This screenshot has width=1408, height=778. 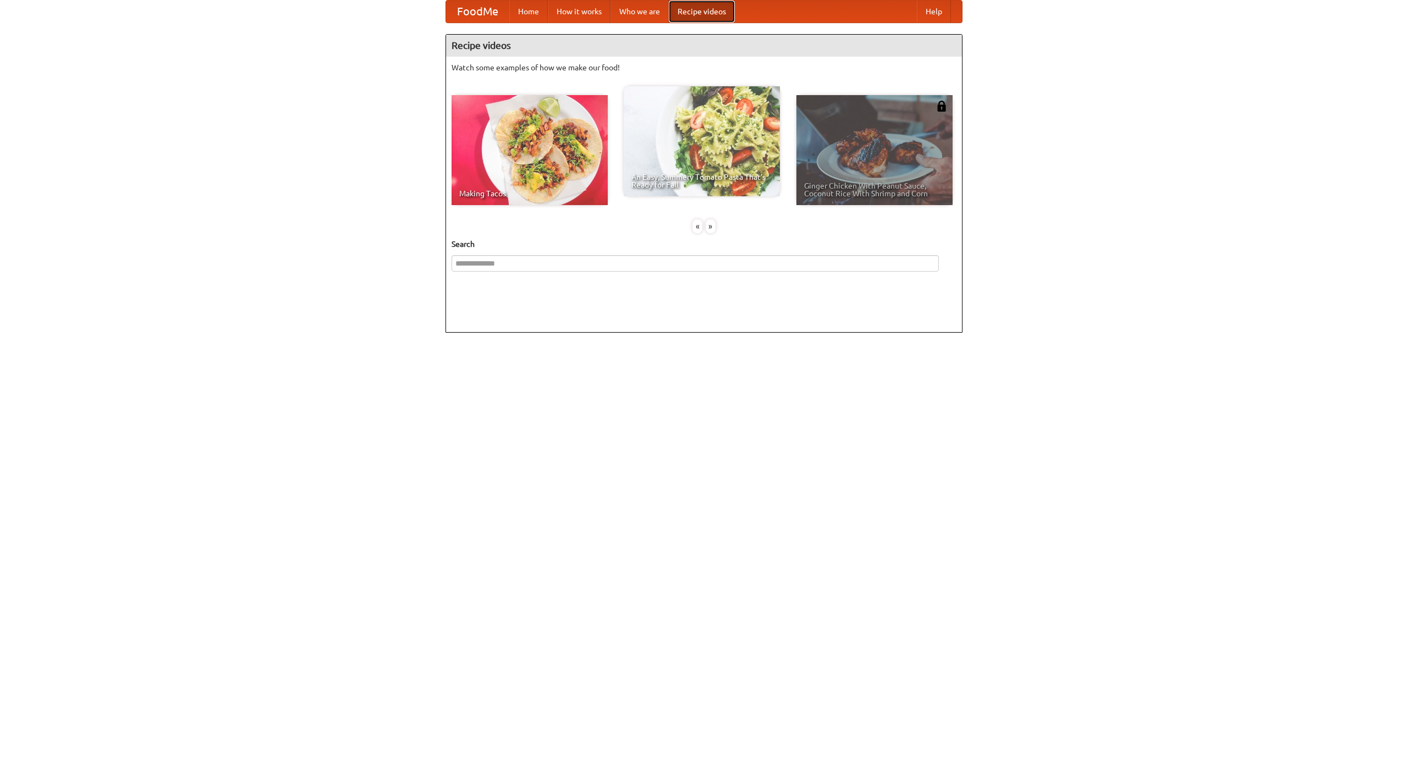 I want to click on span: An Easy, Summery Tomato Pasta That's Ready for Fall, so click(x=702, y=181).